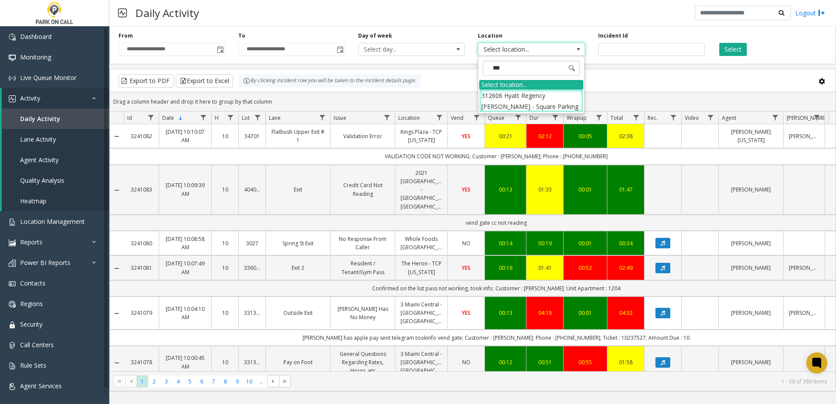  What do you see at coordinates (466, 312) in the screenshot?
I see `a: YES` at bounding box center [466, 312].